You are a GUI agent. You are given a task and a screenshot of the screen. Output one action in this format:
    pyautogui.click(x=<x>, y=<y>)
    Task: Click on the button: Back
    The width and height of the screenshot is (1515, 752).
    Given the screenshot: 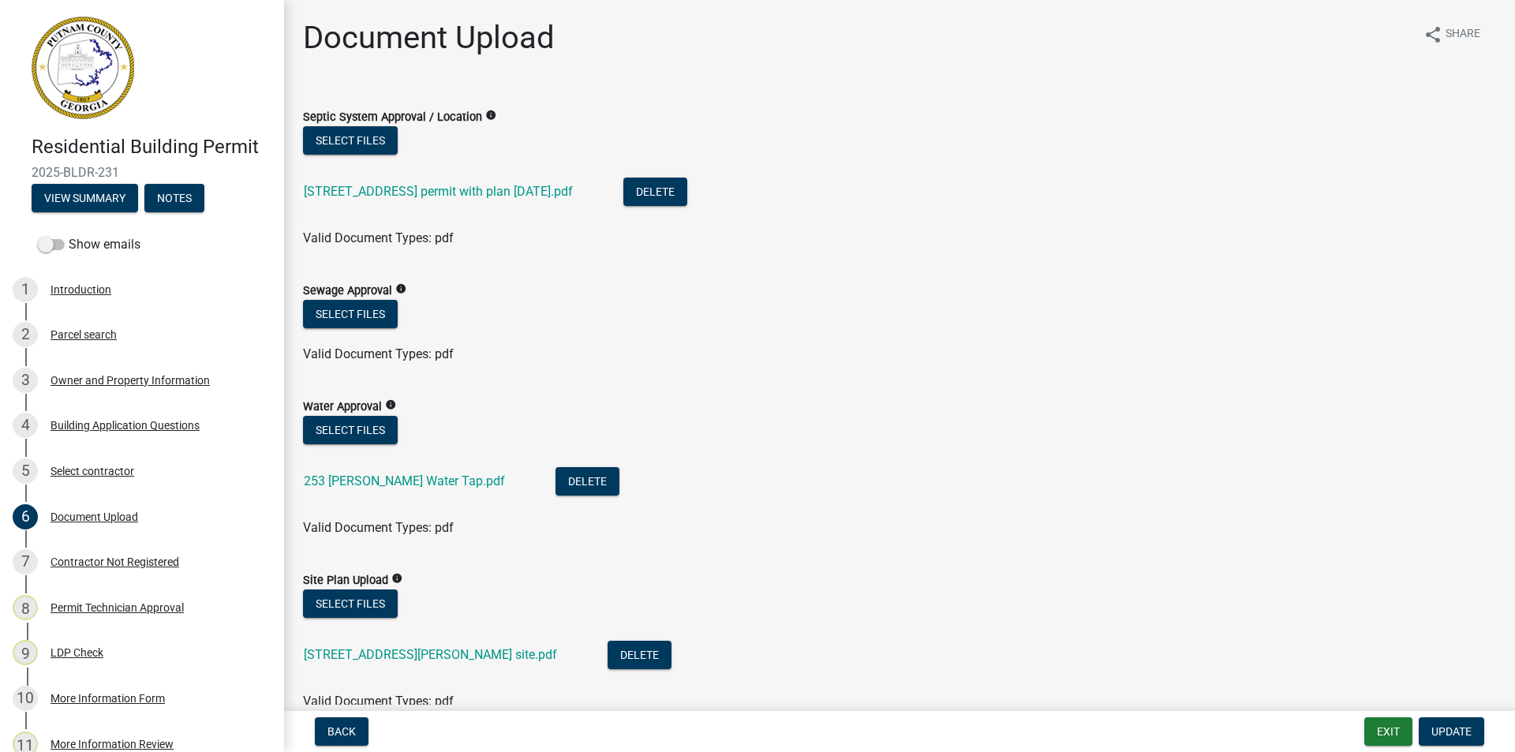 What is the action you would take?
    pyautogui.click(x=342, y=731)
    